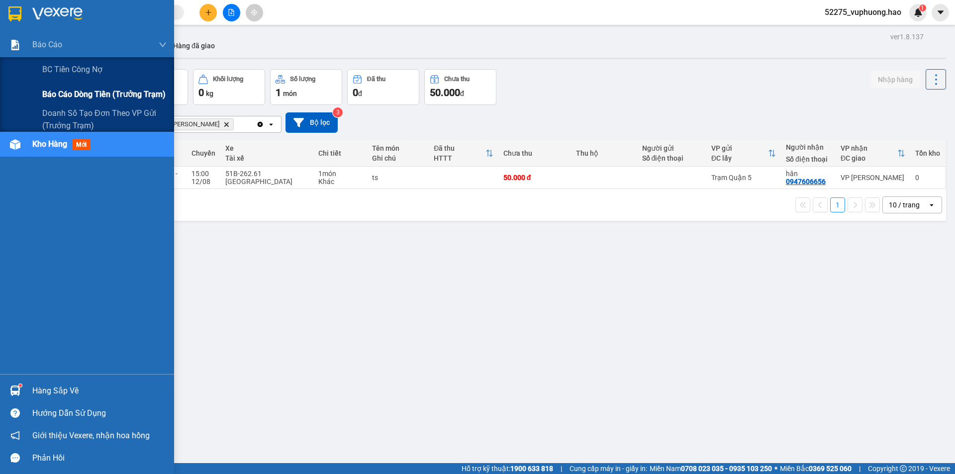 Image resolution: width=955 pixels, height=474 pixels. Describe the element at coordinates (604, 153) in the screenshot. I see `div: Thu hộ` at that location.